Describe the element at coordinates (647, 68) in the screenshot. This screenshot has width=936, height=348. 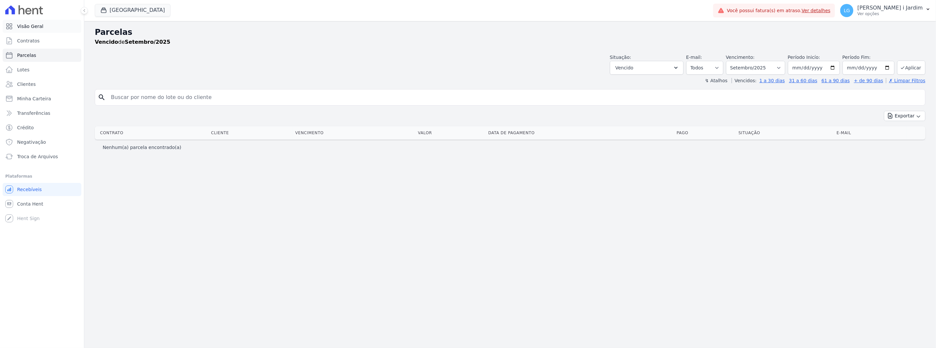
I see `button: Vencido` at that location.